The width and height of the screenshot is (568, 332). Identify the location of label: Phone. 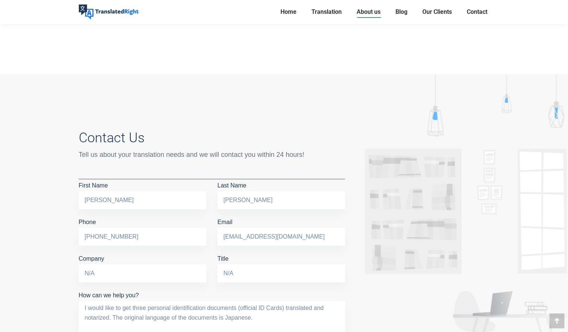
(143, 229).